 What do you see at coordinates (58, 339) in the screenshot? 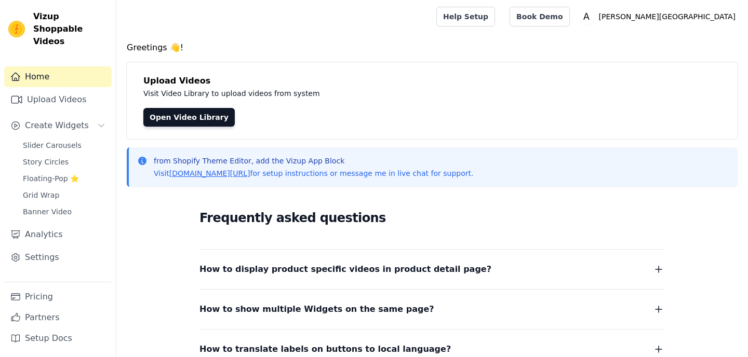
I see `a: Setup Docs` at bounding box center [58, 339].